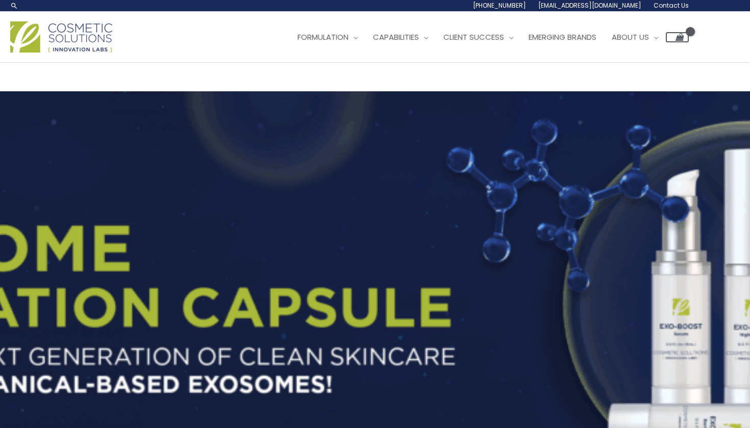  Describe the element at coordinates (634, 37) in the screenshot. I see `a: About Us` at that location.